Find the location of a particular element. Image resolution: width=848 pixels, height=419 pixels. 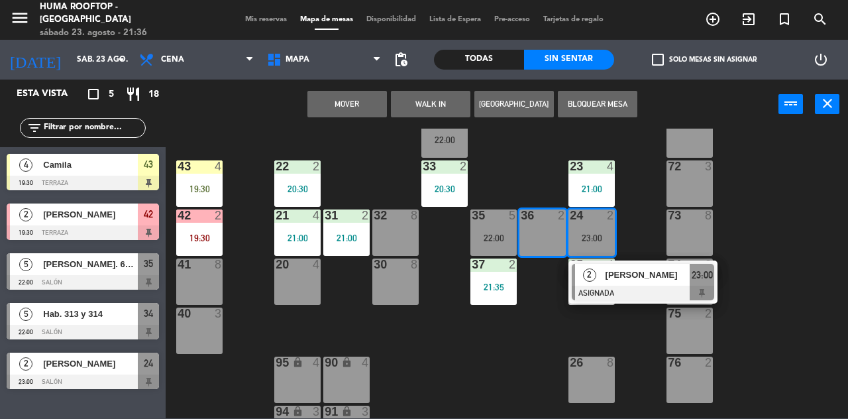

div: Todas is located at coordinates (479, 60).